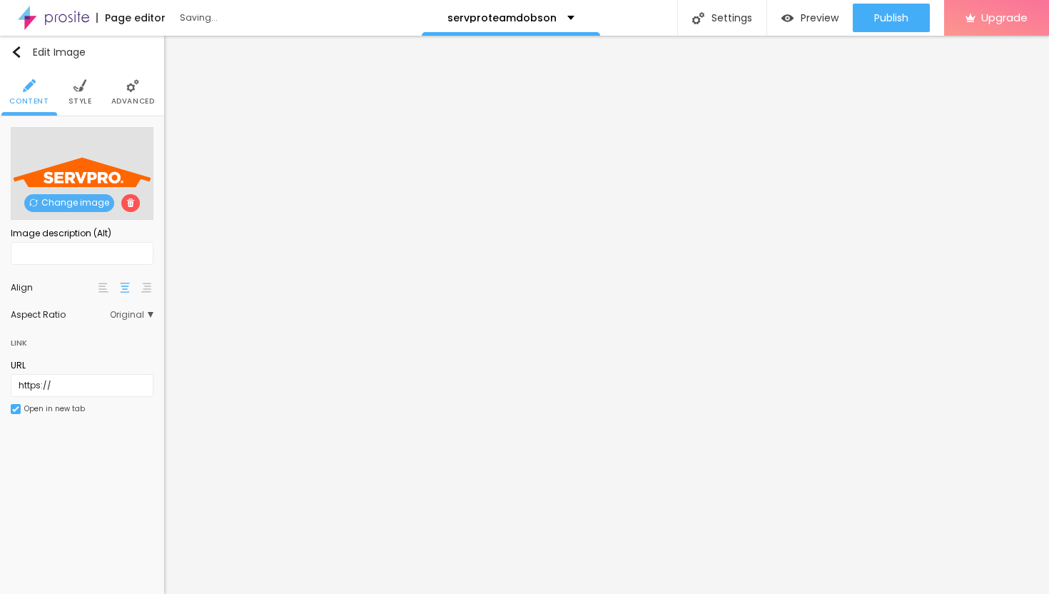 The image size is (1049, 594). I want to click on img: paragraph-center-align.svg, so click(125, 288).